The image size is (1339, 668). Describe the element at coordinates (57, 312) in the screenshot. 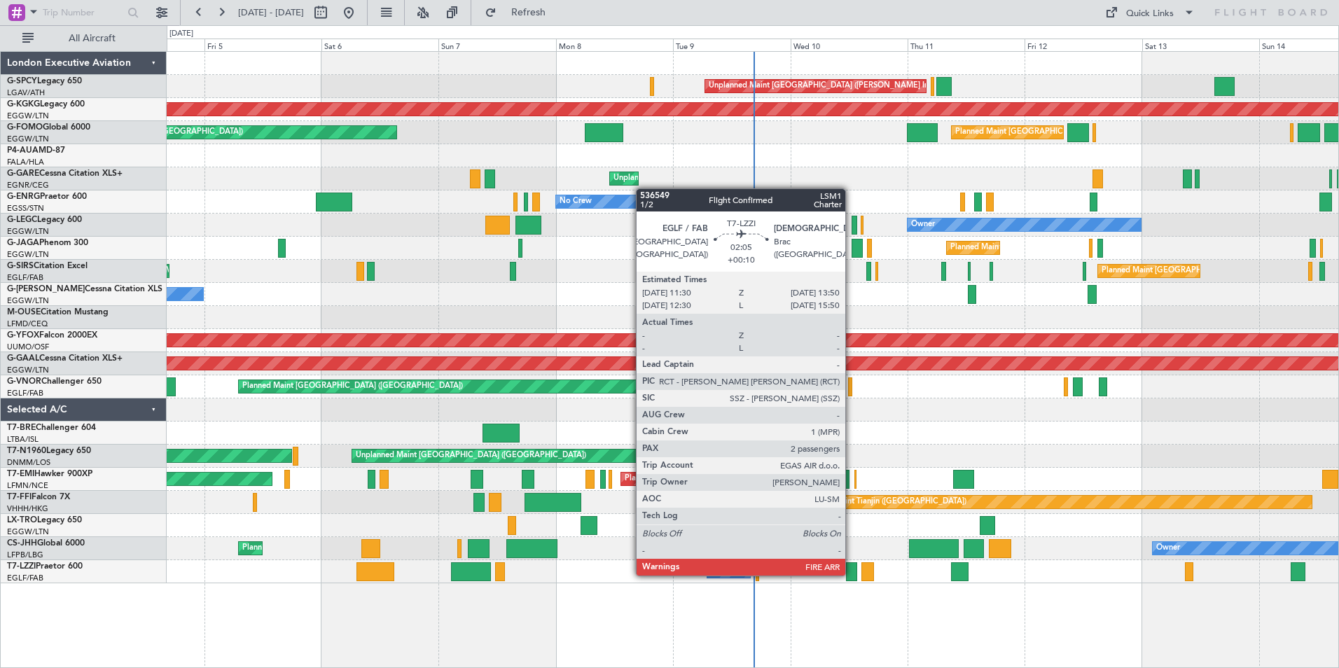

I see `a: M-OUSECitation Mustang` at that location.